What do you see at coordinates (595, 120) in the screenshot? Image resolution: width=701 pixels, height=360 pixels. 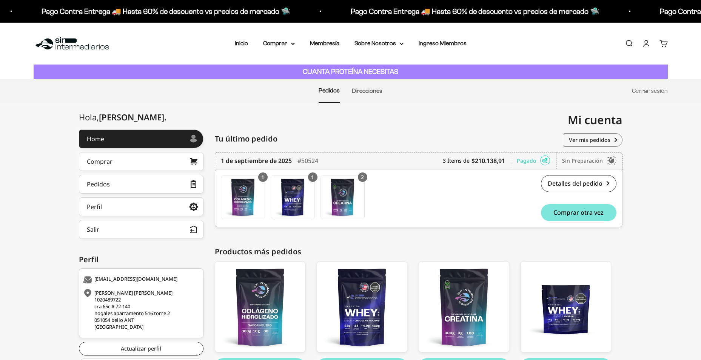 I see `span: Mi cuenta` at bounding box center [595, 120].